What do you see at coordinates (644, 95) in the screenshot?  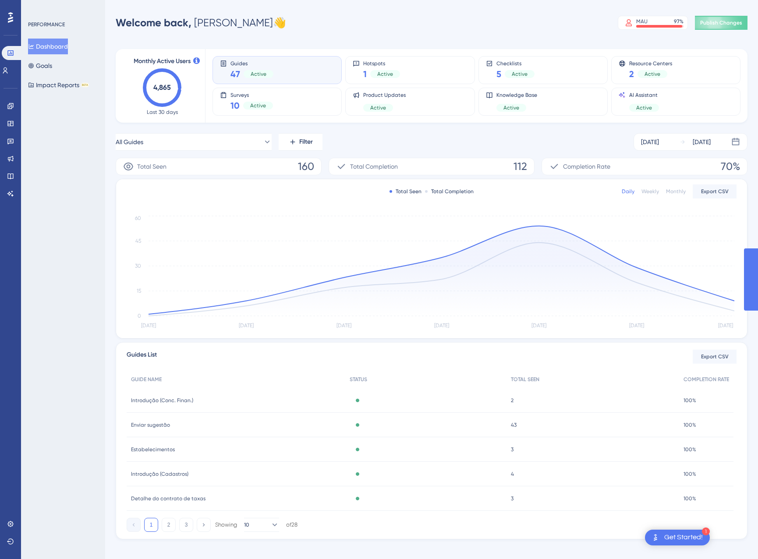 I see `span: AI Assistant` at bounding box center [644, 95].